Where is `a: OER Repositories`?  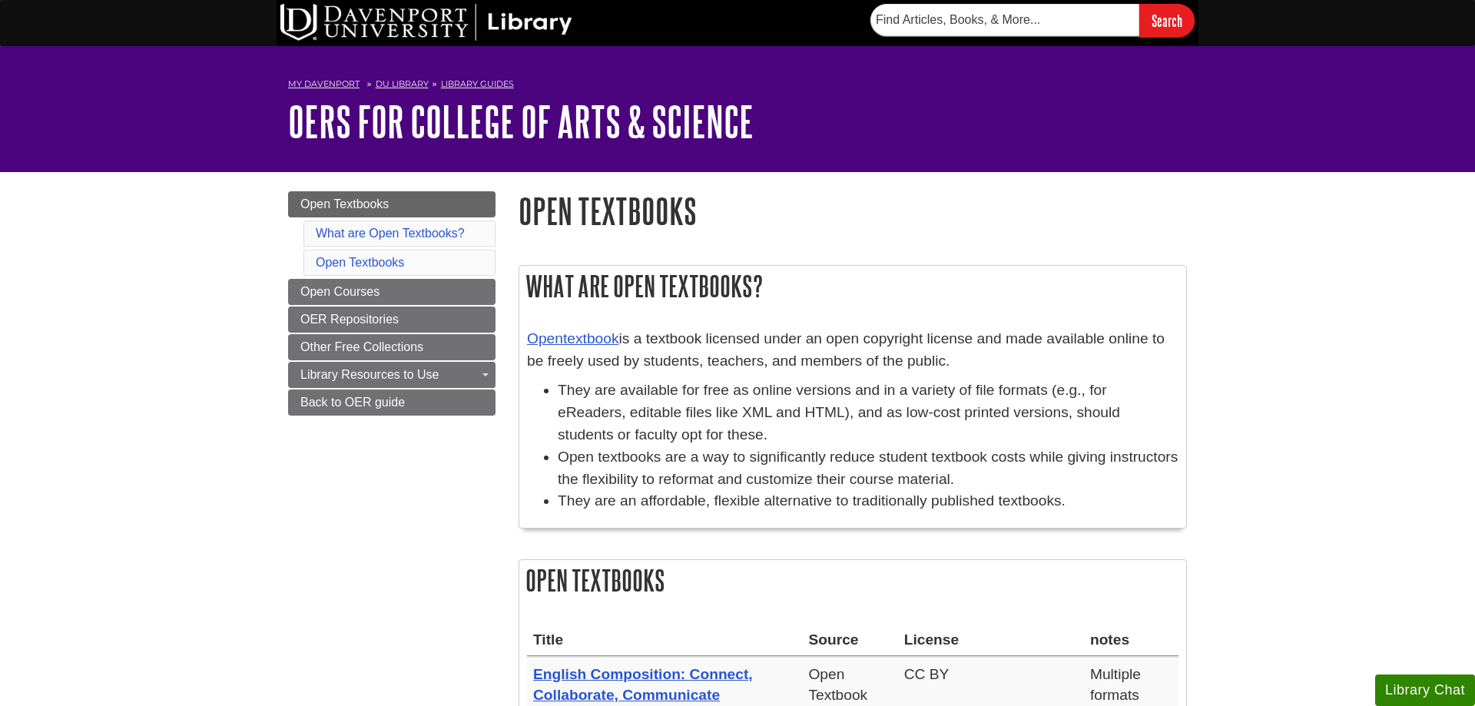 a: OER Repositories is located at coordinates (392, 320).